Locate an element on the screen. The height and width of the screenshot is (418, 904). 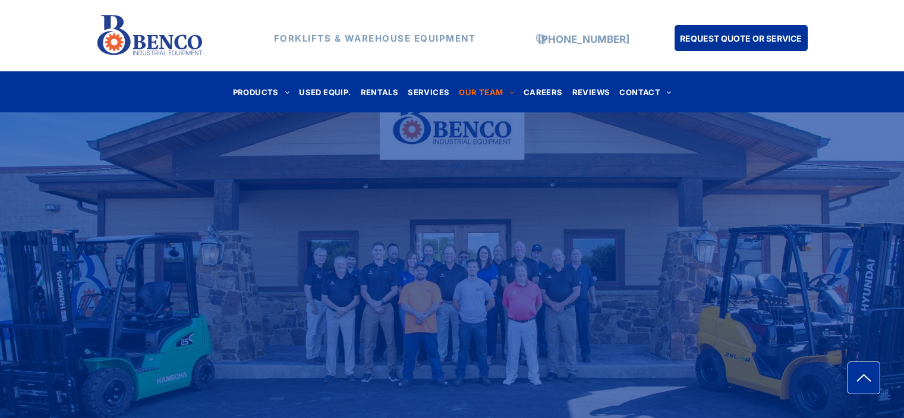
a: REVIEWS is located at coordinates (591, 92).